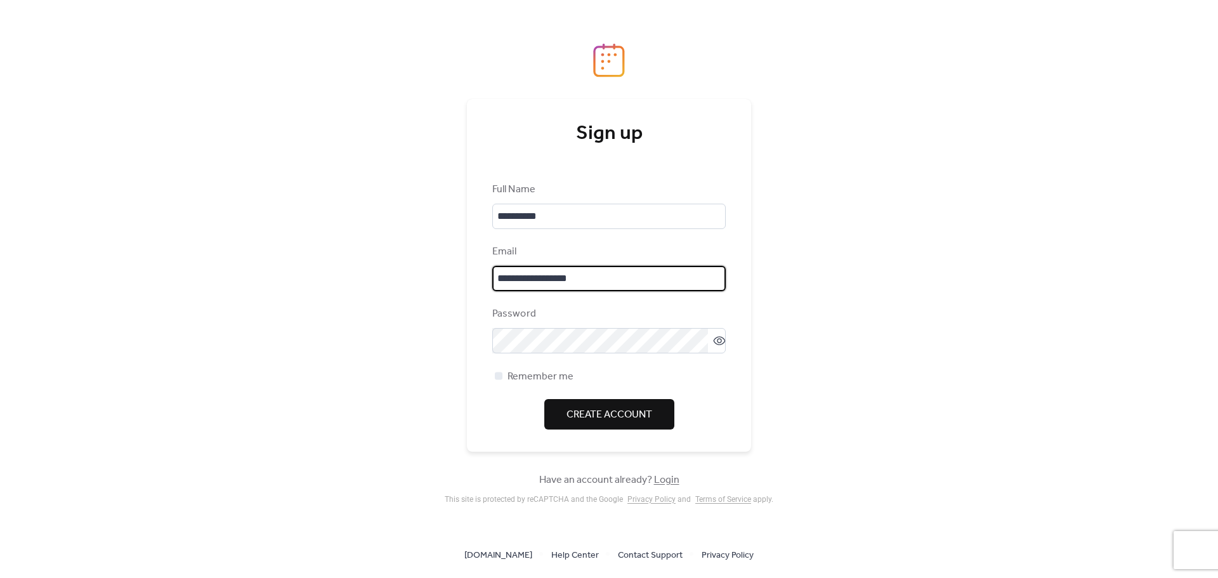  What do you see at coordinates (608, 314) in the screenshot?
I see `div: Password` at bounding box center [608, 314].